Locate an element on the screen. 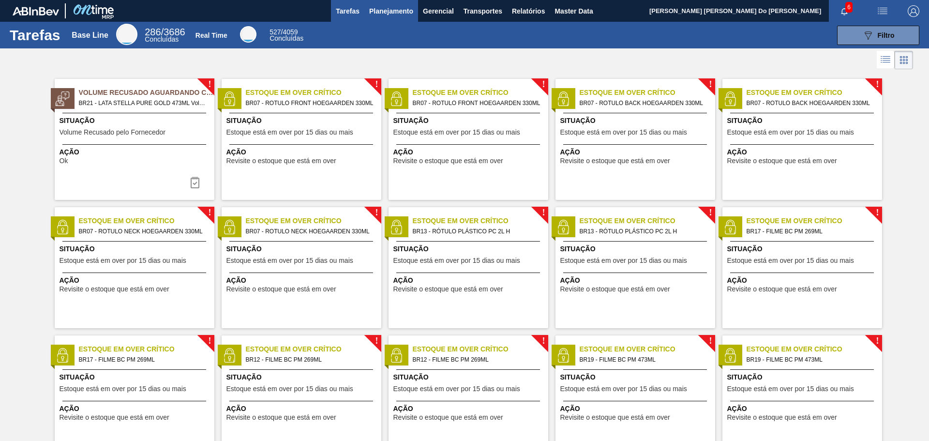 The height and width of the screenshot is (441, 929). span: 6 is located at coordinates (848, 7).